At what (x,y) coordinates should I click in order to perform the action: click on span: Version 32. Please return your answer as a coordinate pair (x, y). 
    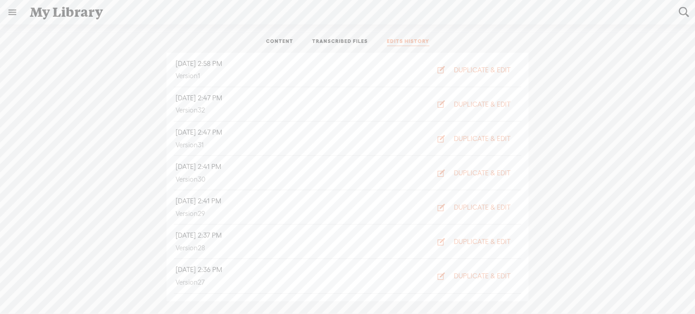
    Looking at the image, I should click on (190, 110).